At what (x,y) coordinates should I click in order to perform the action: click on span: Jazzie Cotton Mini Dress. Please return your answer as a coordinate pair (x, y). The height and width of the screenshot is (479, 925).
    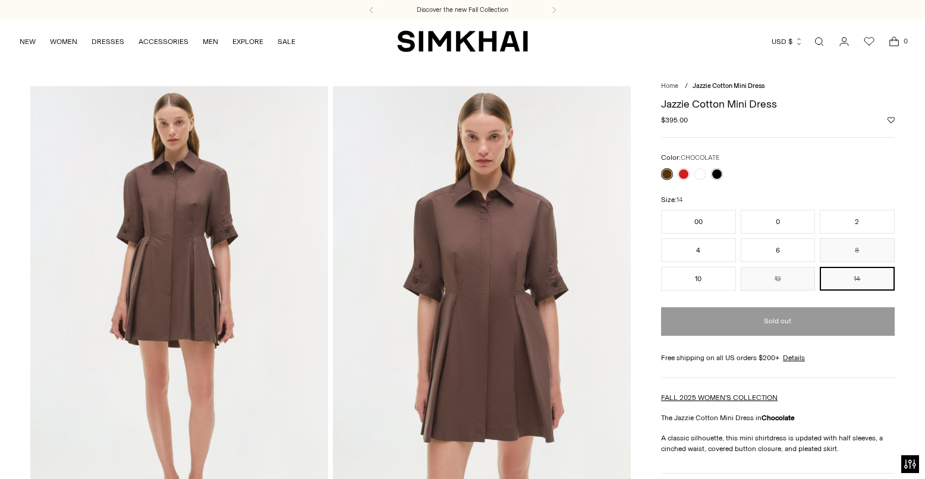
    Looking at the image, I should click on (728, 86).